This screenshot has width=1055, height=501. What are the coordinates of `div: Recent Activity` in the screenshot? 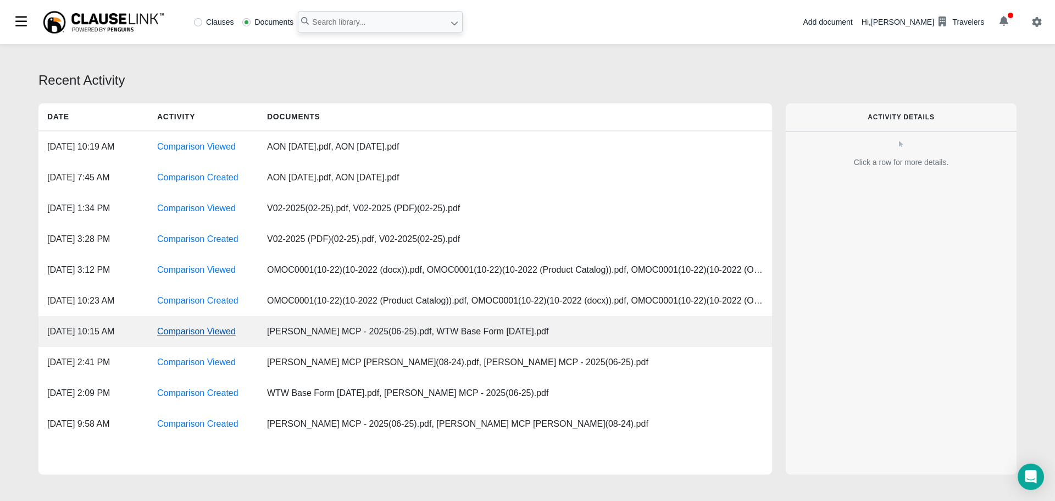 It's located at (527, 80).